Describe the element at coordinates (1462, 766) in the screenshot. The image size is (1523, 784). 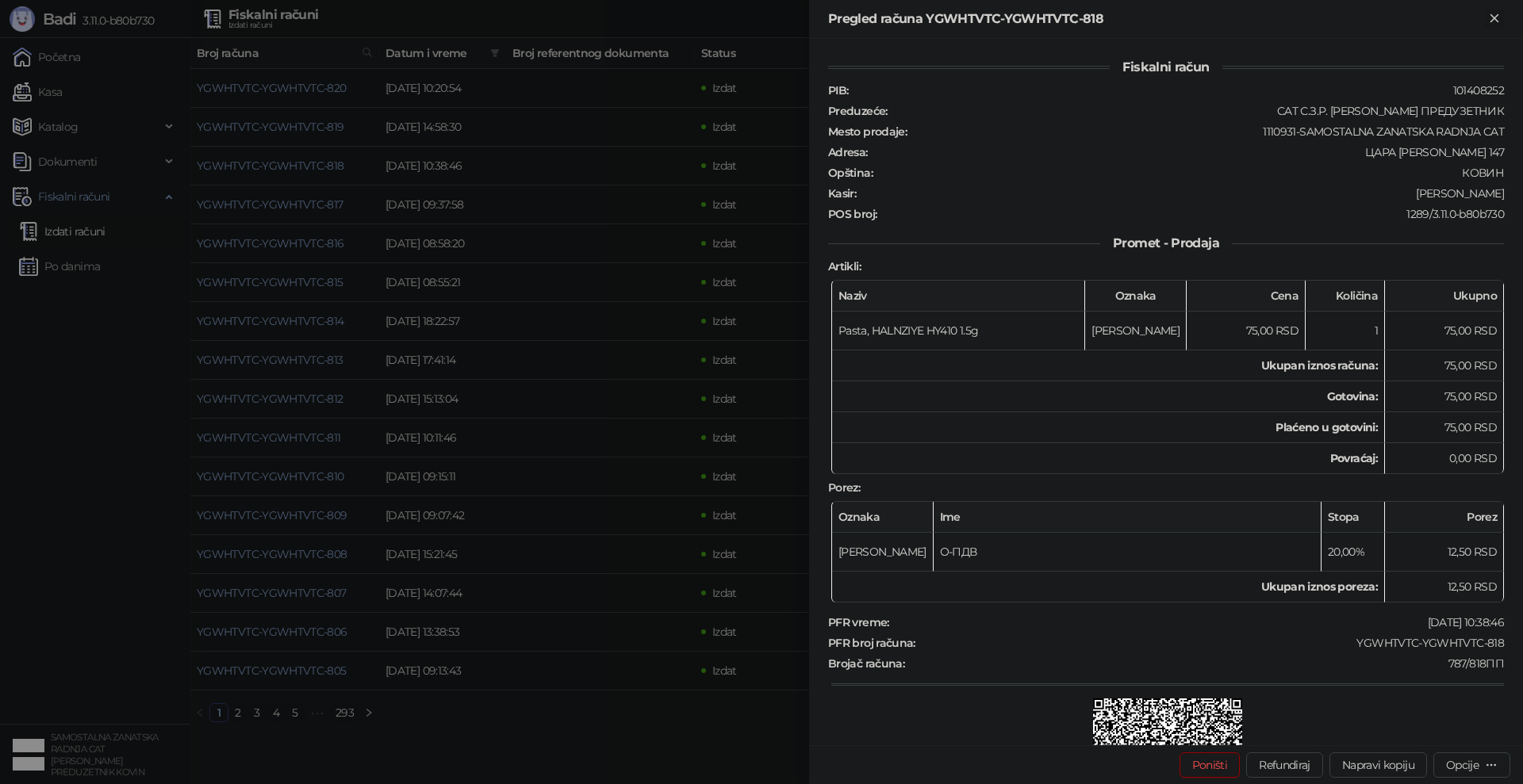
I see `div: Opcije` at that location.